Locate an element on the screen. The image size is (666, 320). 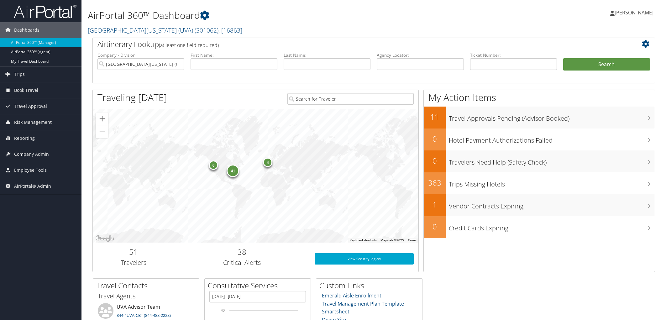
h3: Trips Missing Hotels is located at coordinates (551, 183).